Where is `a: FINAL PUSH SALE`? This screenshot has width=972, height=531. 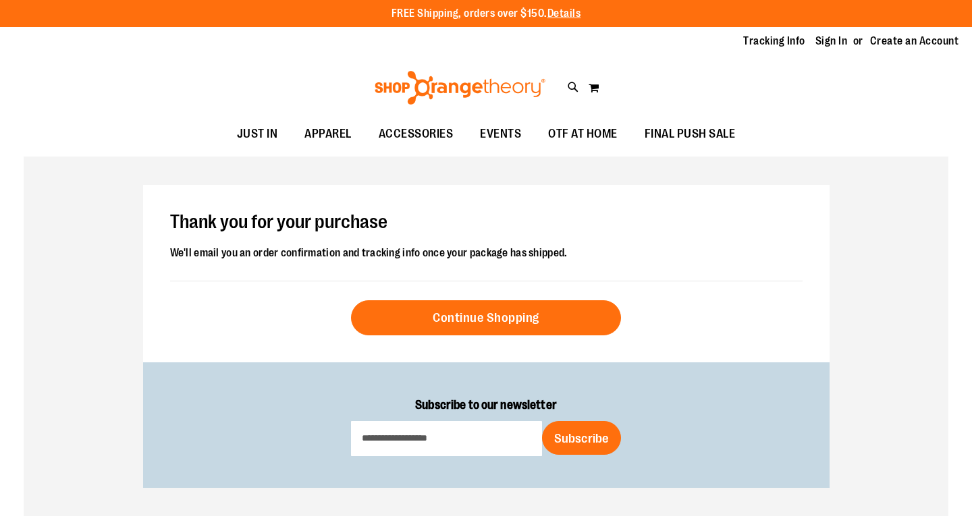 a: FINAL PUSH SALE is located at coordinates (690, 134).